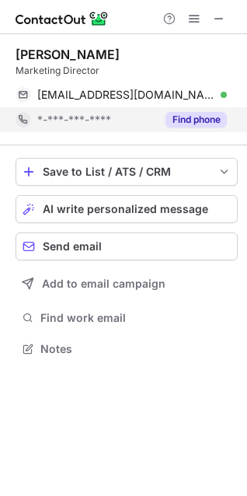 Image resolution: width=247 pixels, height=496 pixels. What do you see at coordinates (127, 349) in the screenshot?
I see `button: Notes` at bounding box center [127, 349].